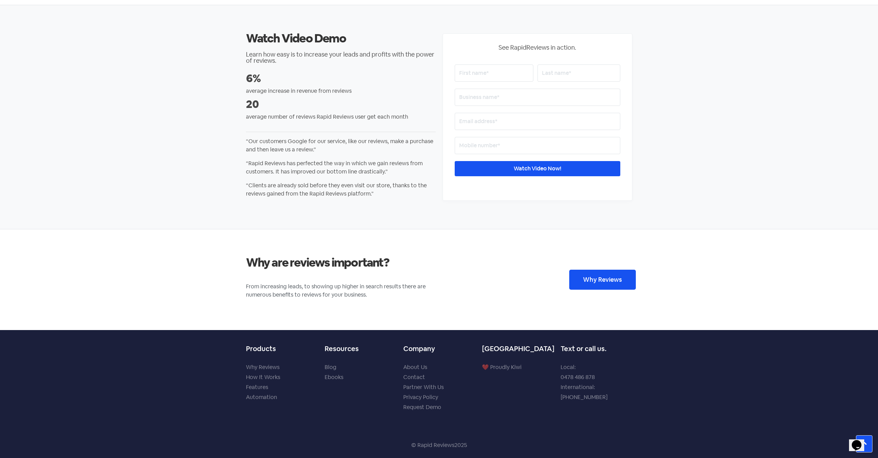 The image size is (878, 458). What do you see at coordinates (341, 38) in the screenshot?
I see `h2: Watch Video Demo` at bounding box center [341, 38].